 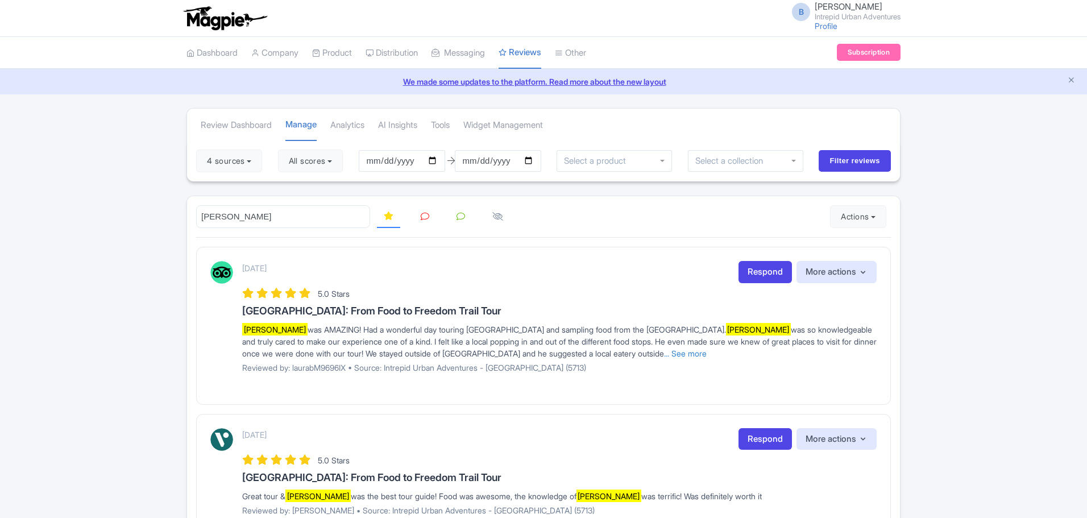 What do you see at coordinates (733, 161) in the screenshot?
I see `input: Select a collection` at bounding box center [733, 161].